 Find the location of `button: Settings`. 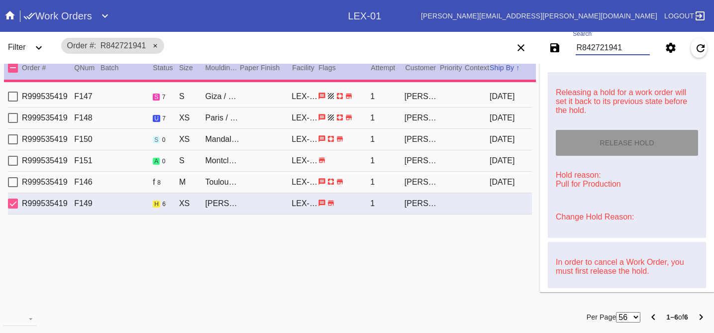

button: Settings is located at coordinates (671, 48).